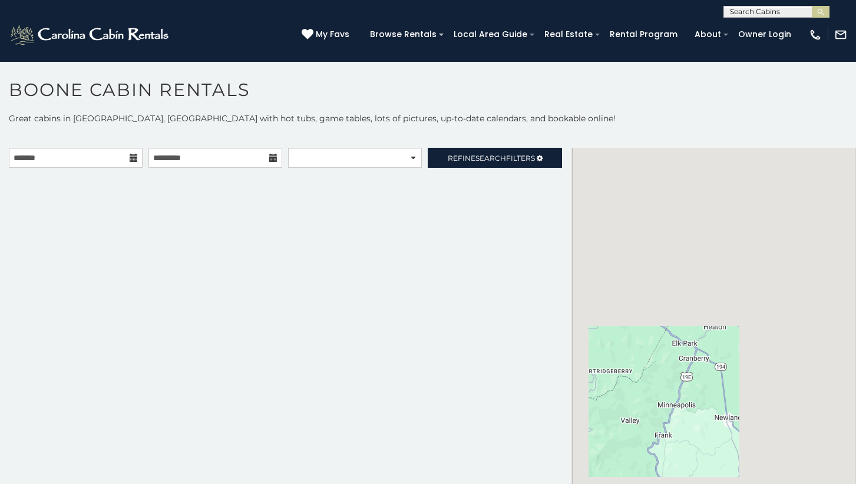 This screenshot has width=856, height=484. I want to click on span: My Favs, so click(332, 34).